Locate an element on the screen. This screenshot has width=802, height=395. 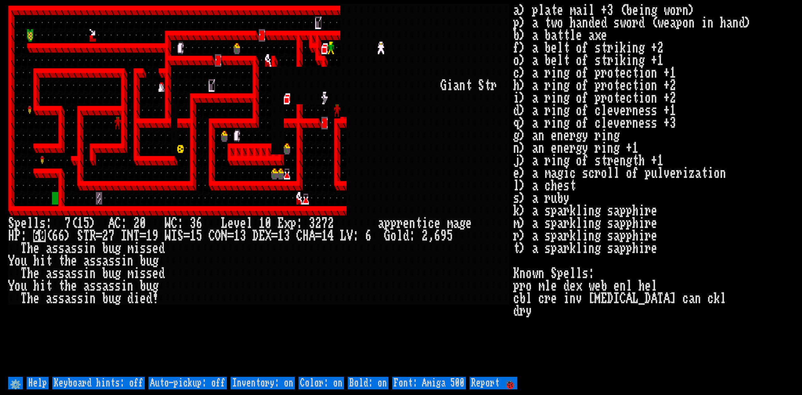
input: Inventory: on is located at coordinates (262, 383).